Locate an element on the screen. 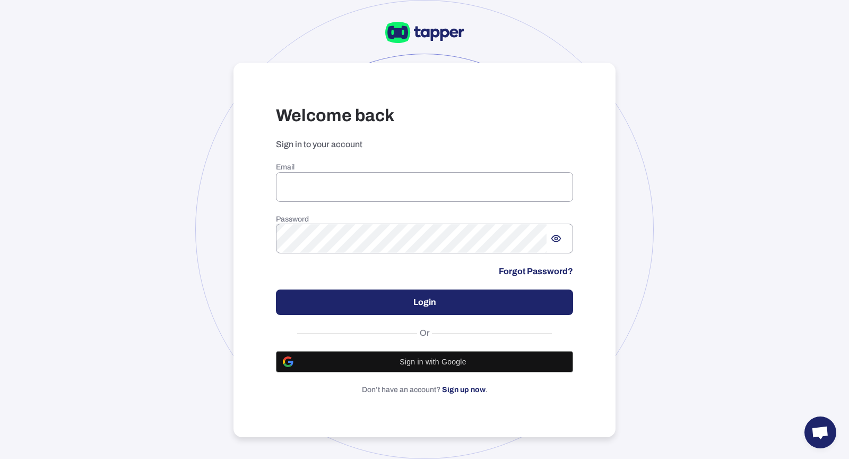 The width and height of the screenshot is (849, 459). h3: Welcome back is located at coordinates (425, 116).